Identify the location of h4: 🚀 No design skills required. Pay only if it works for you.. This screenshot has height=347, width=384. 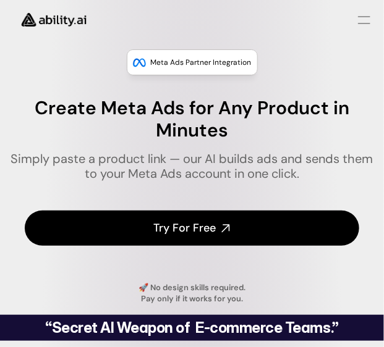
(192, 294).